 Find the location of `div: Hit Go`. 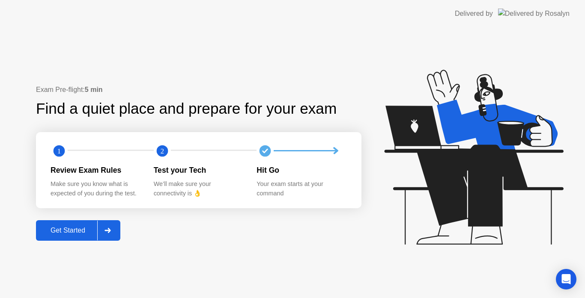

div: Hit Go is located at coordinates (301, 170).